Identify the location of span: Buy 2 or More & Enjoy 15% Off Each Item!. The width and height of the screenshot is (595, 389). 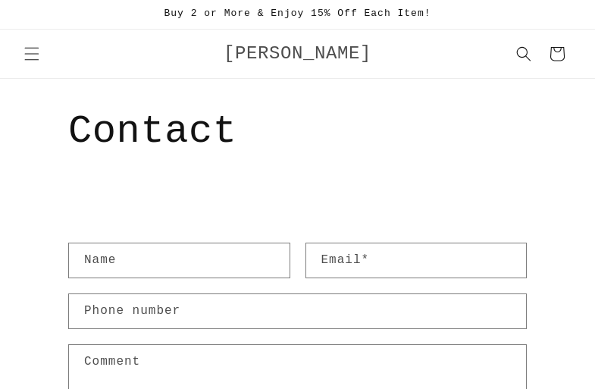
(297, 13).